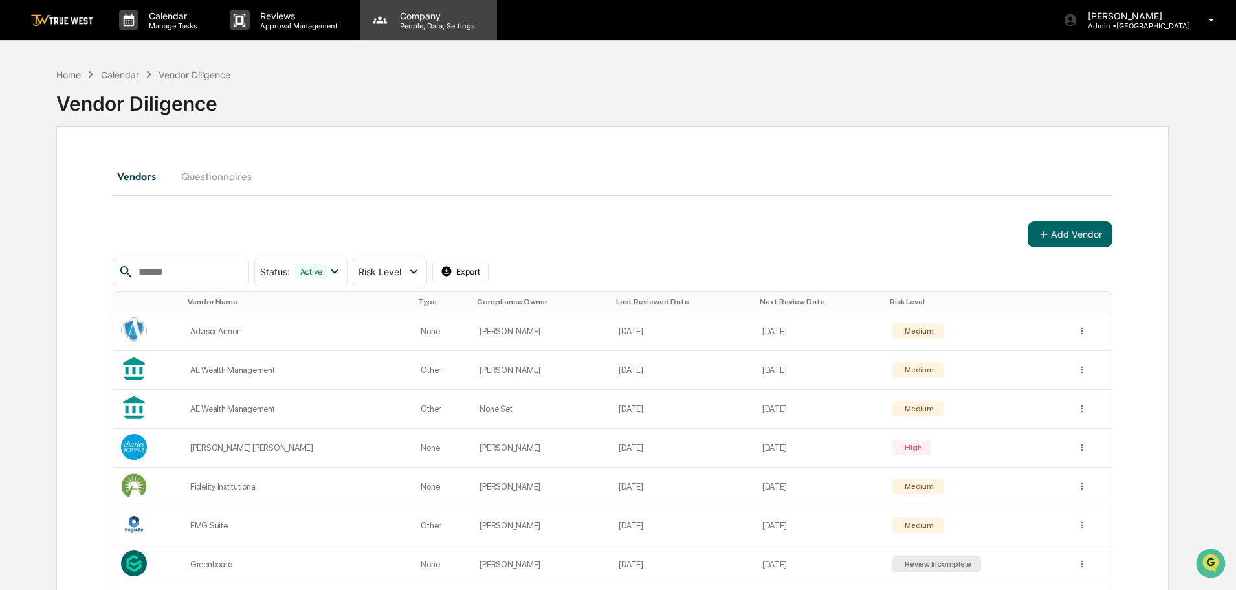 The height and width of the screenshot is (590, 1236). What do you see at coordinates (436, 26) in the screenshot?
I see `p: People, Data, Settings` at bounding box center [436, 26].